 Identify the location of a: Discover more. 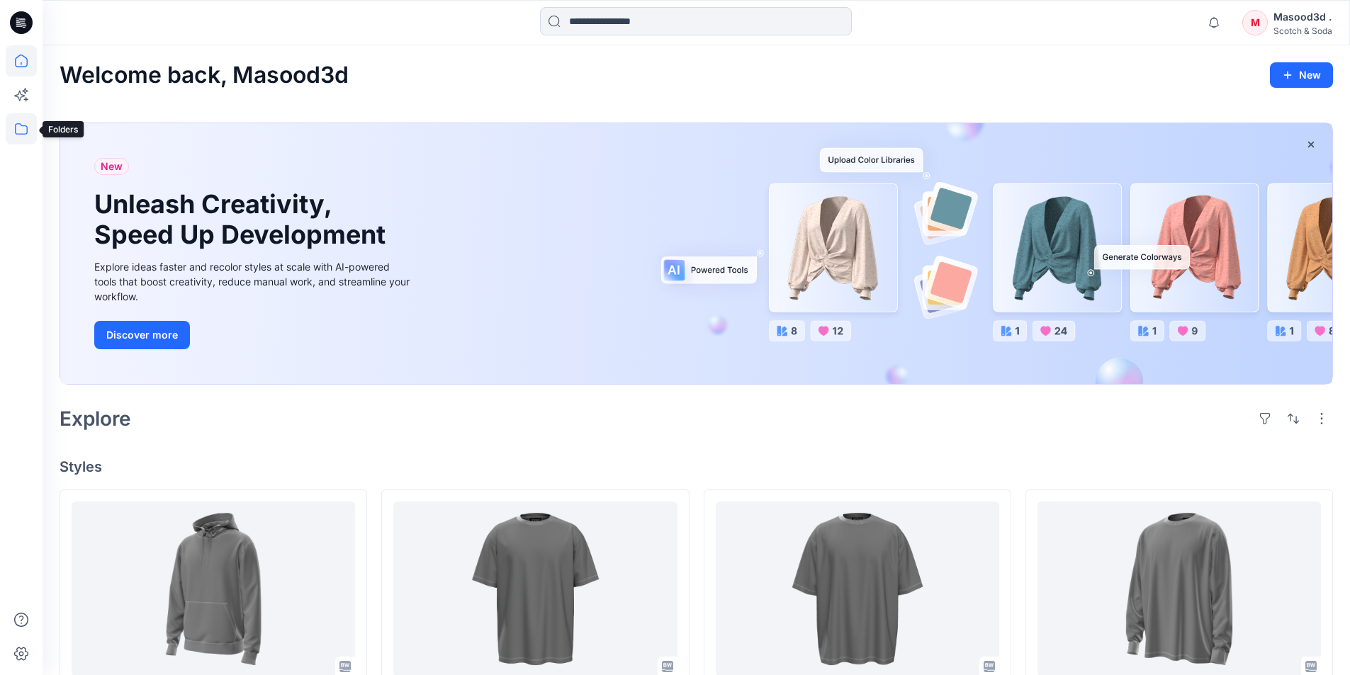
(254, 335).